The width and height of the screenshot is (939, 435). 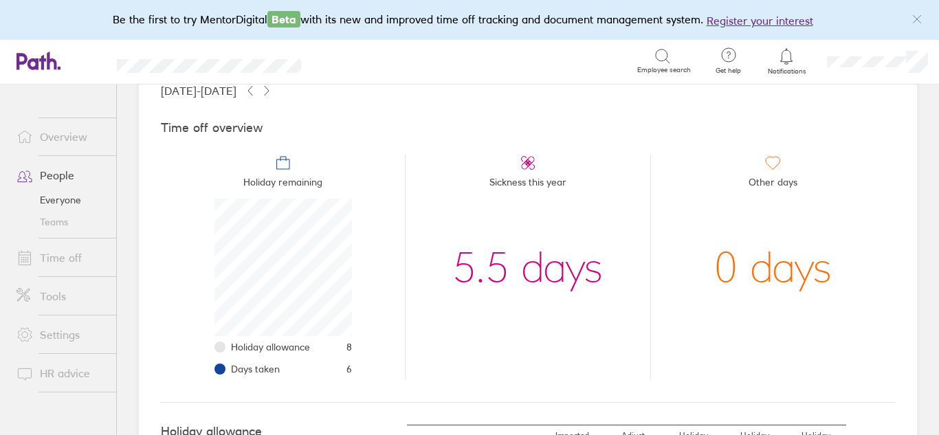 I want to click on span: Days taken, so click(x=255, y=369).